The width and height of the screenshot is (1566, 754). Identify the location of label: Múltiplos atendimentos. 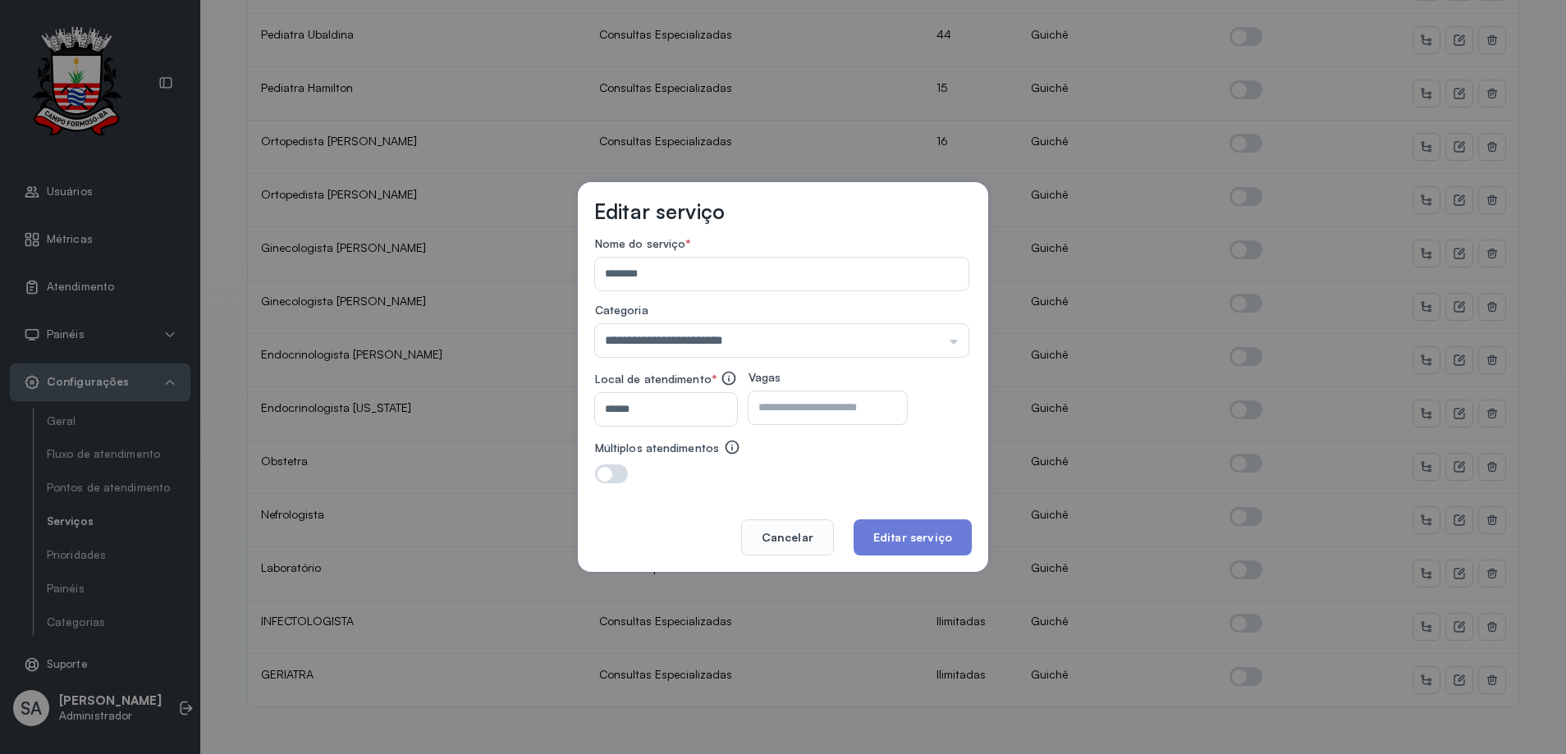
(657, 448).